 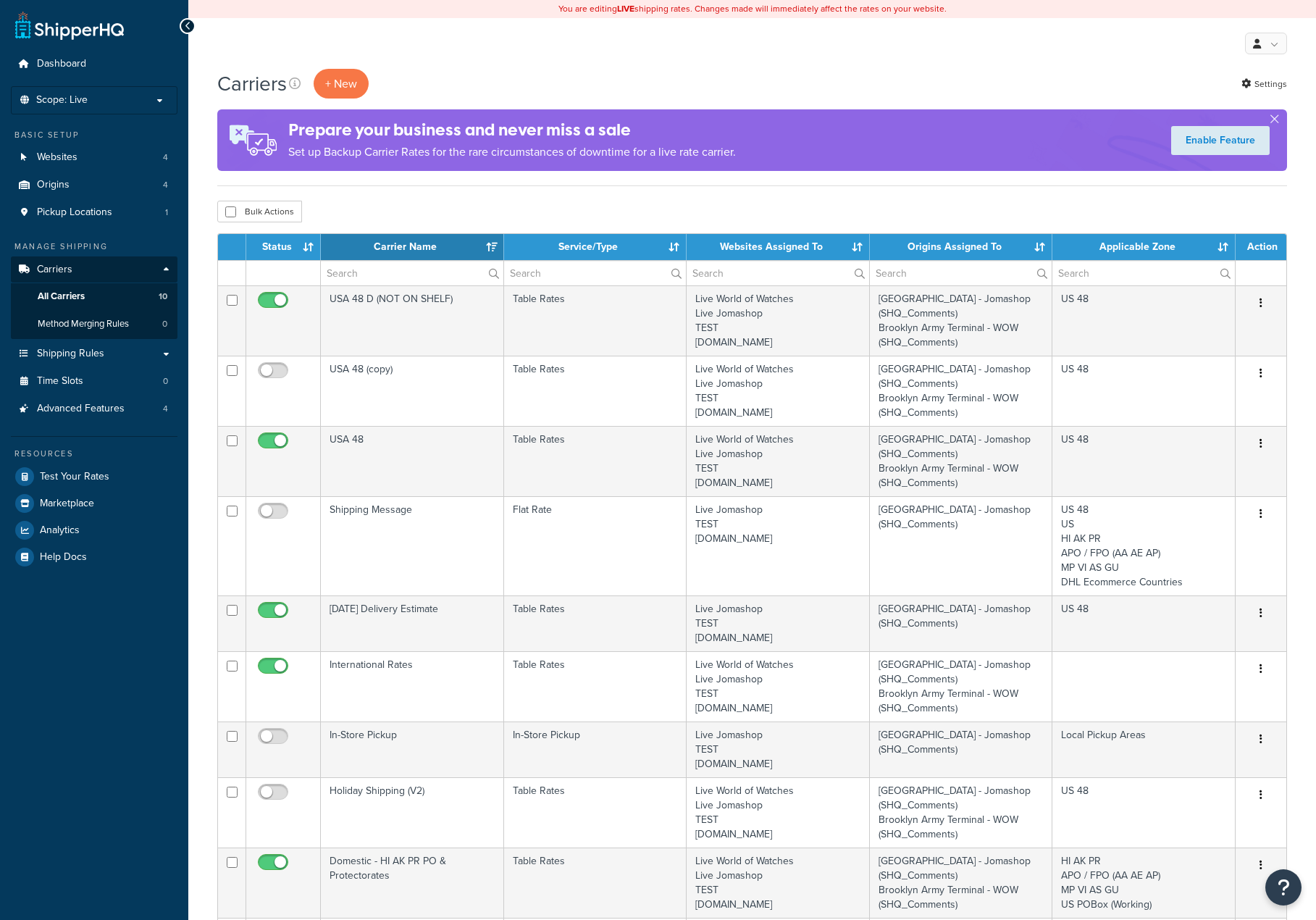 I want to click on span: Marketplace, so click(x=66, y=503).